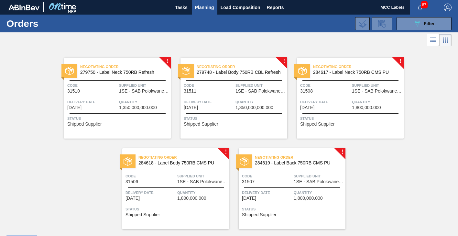 The height and width of the screenshot is (236, 458). What do you see at coordinates (132, 181) in the screenshot?
I see `span: 31506` at bounding box center [132, 181].